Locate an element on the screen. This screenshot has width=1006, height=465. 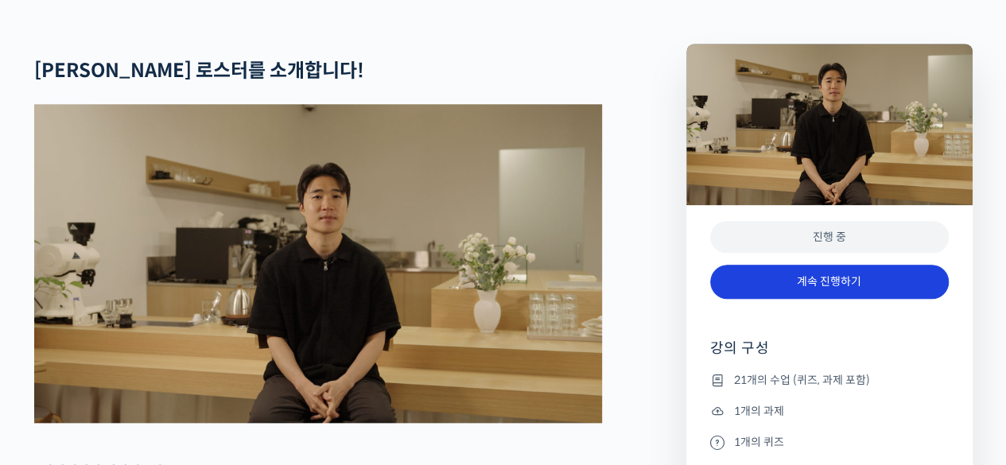
span: 설정 is located at coordinates (255, 364).